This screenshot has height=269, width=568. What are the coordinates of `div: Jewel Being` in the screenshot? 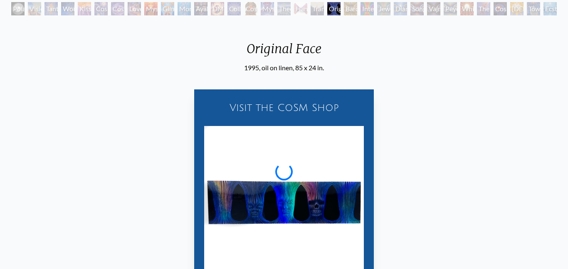 It's located at (384, 9).